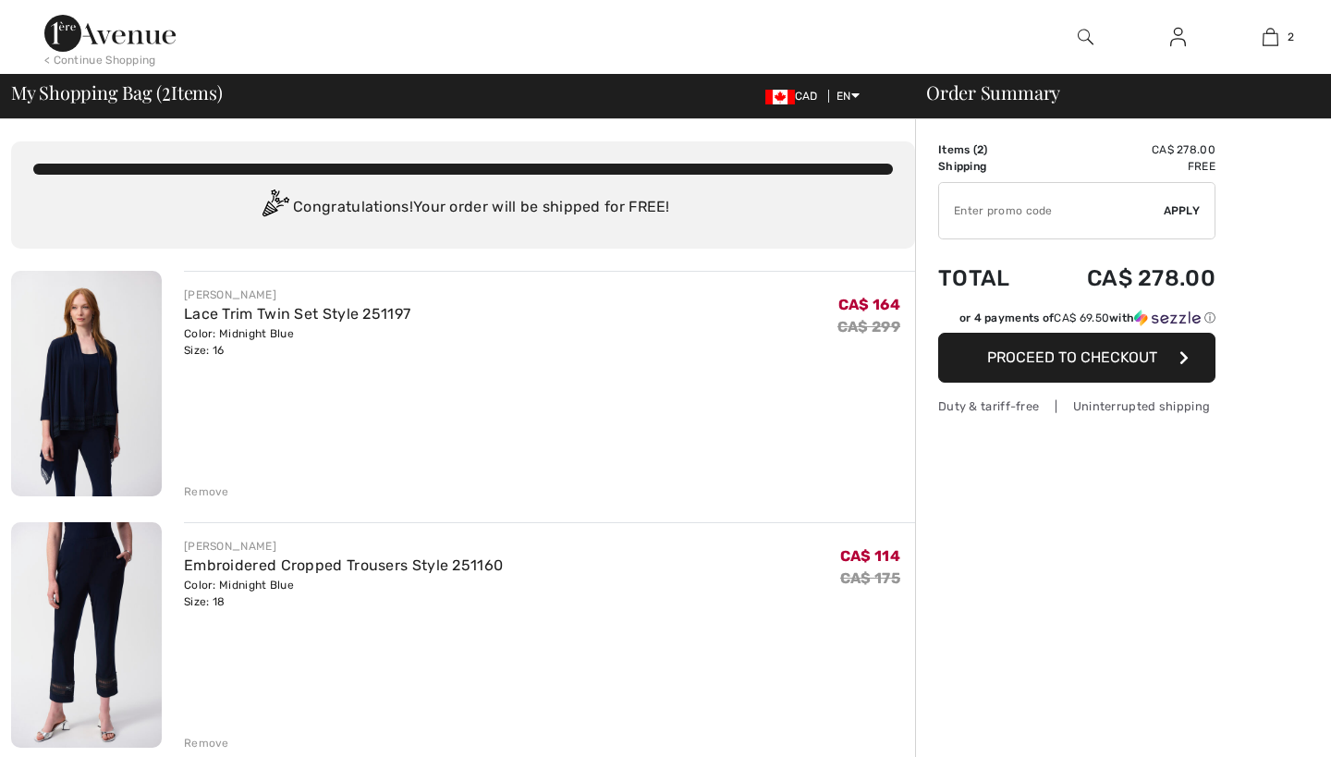 The image size is (1331, 757). What do you see at coordinates (1085, 37) in the screenshot?
I see `img: search the website` at bounding box center [1085, 37].